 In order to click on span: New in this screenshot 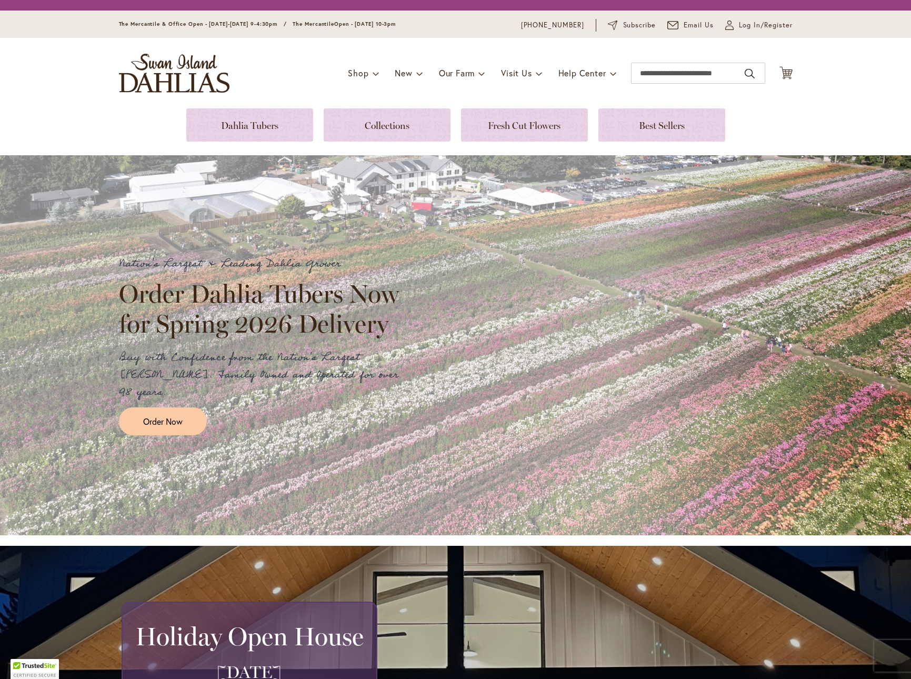, I will do `click(403, 73)`.